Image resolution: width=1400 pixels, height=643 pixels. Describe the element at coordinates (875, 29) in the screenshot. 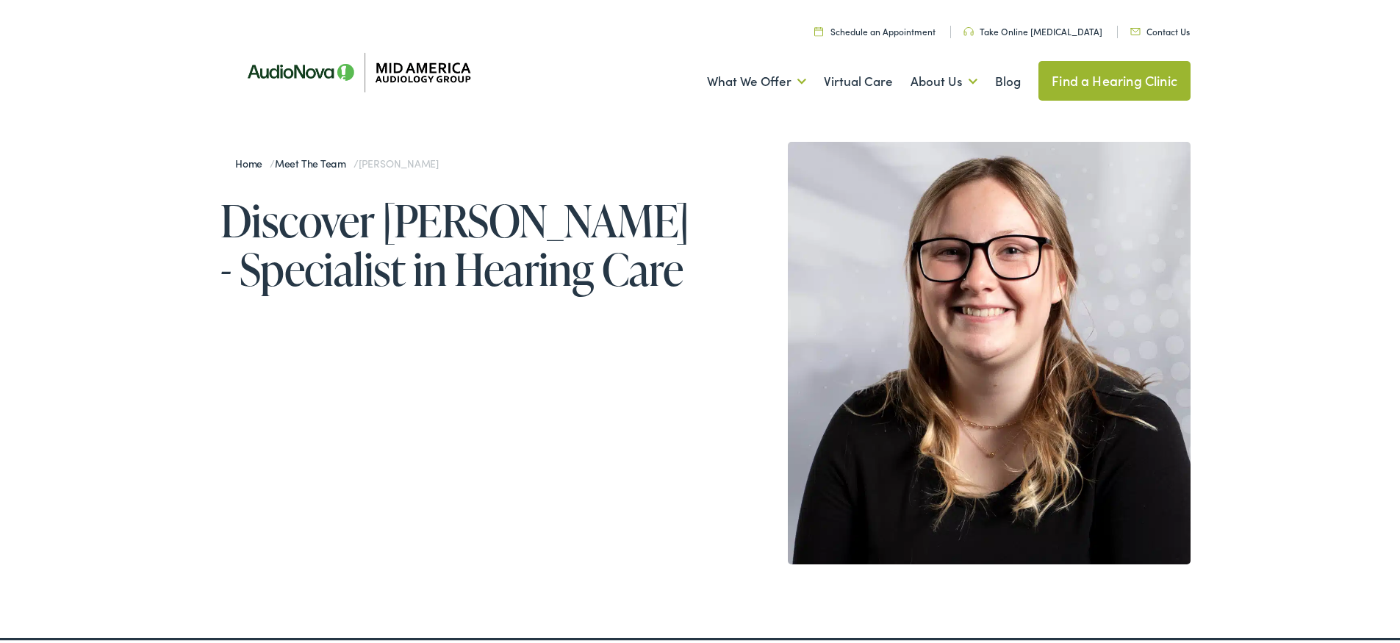

I see `a: Schedule an Appointment` at that location.